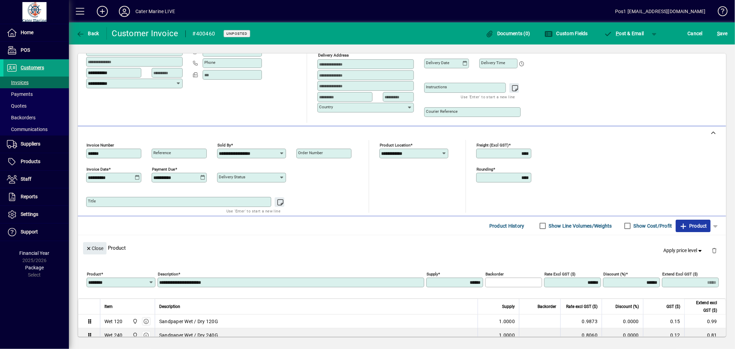 The width and height of the screenshot is (735, 349). Describe the element at coordinates (696, 33) in the screenshot. I see `span: Cancel` at that location.